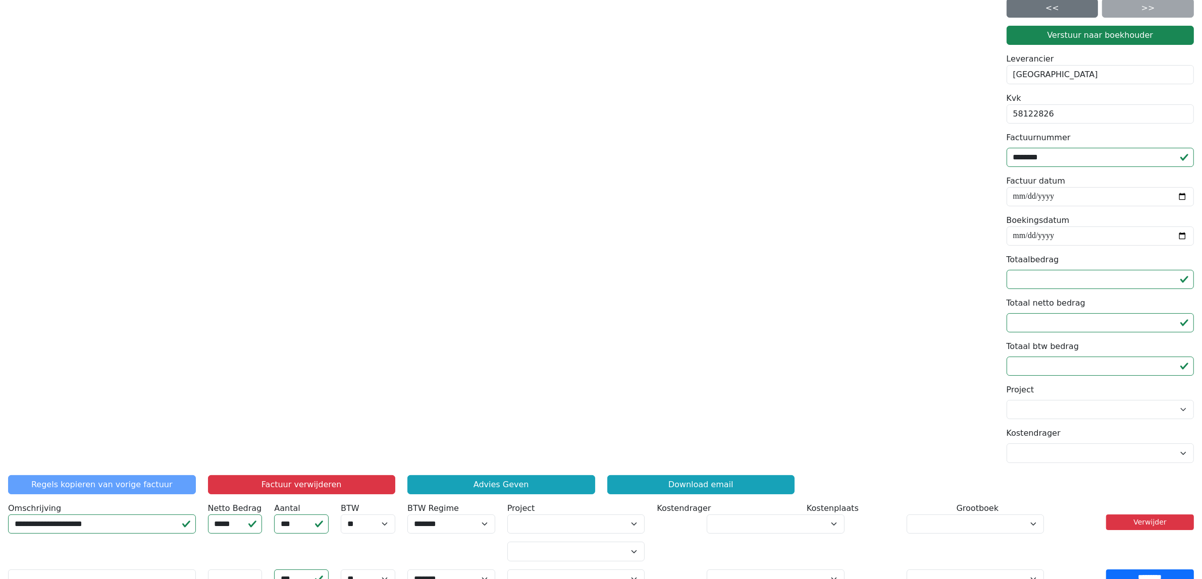 This screenshot has width=1202, height=579. Describe the element at coordinates (1030, 59) in the screenshot. I see `label: Leverancier` at that location.